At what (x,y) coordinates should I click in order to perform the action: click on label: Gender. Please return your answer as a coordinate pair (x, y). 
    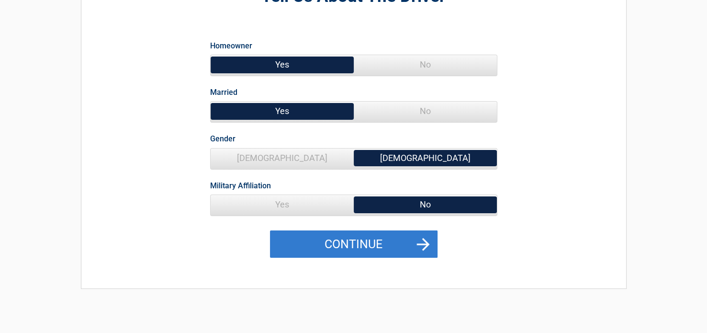
    Looking at the image, I should click on (223, 138).